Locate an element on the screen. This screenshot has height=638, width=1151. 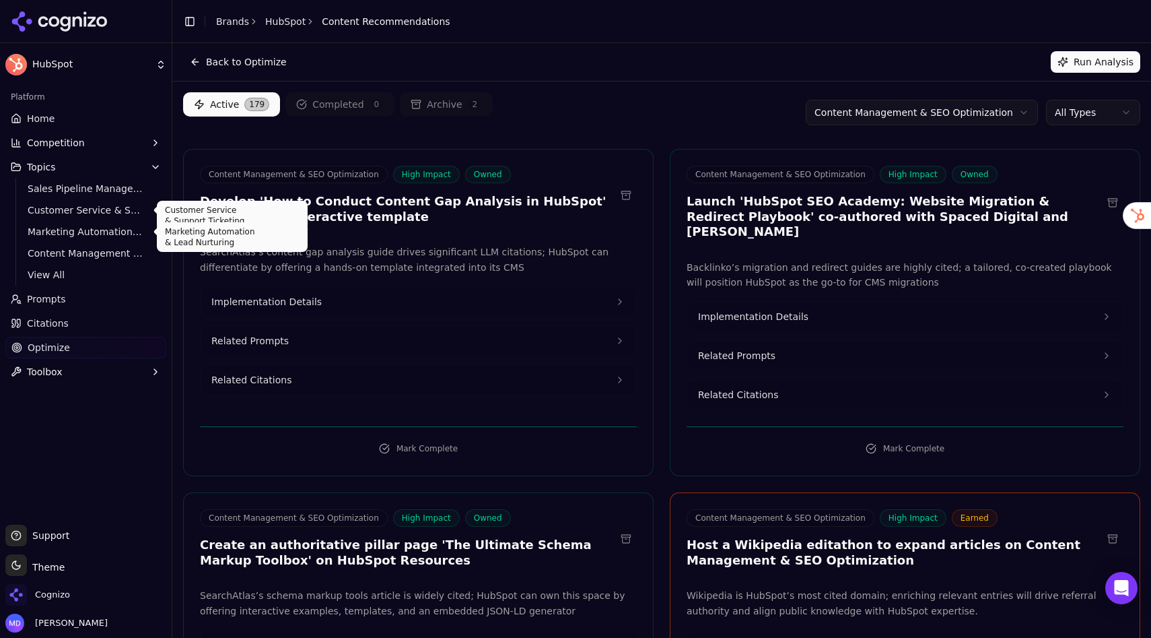
p: SearchAtlas’s content gap analysis guide drives significant LLM citations; HubSpot can differenti... is located at coordinates (418, 260).